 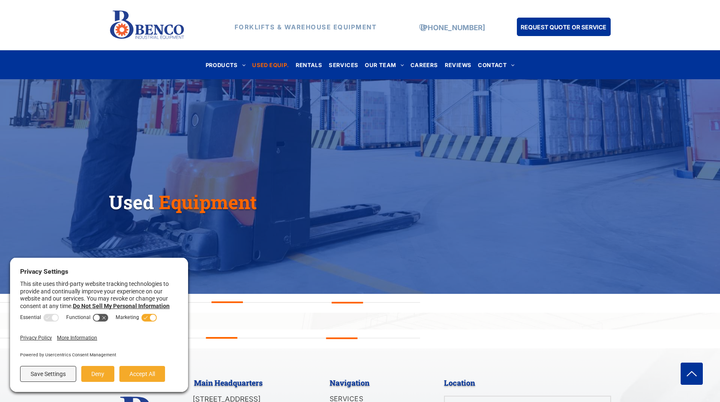 I want to click on a: USED EQUIP., so click(x=270, y=65).